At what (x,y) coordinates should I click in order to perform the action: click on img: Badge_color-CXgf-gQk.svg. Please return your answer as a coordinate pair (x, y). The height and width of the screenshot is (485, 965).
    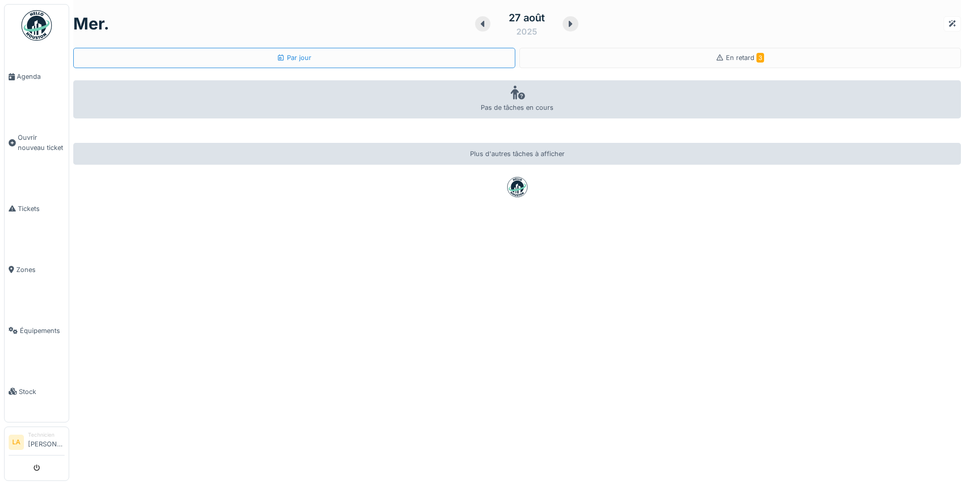
    Looking at the image, I should click on (37, 25).